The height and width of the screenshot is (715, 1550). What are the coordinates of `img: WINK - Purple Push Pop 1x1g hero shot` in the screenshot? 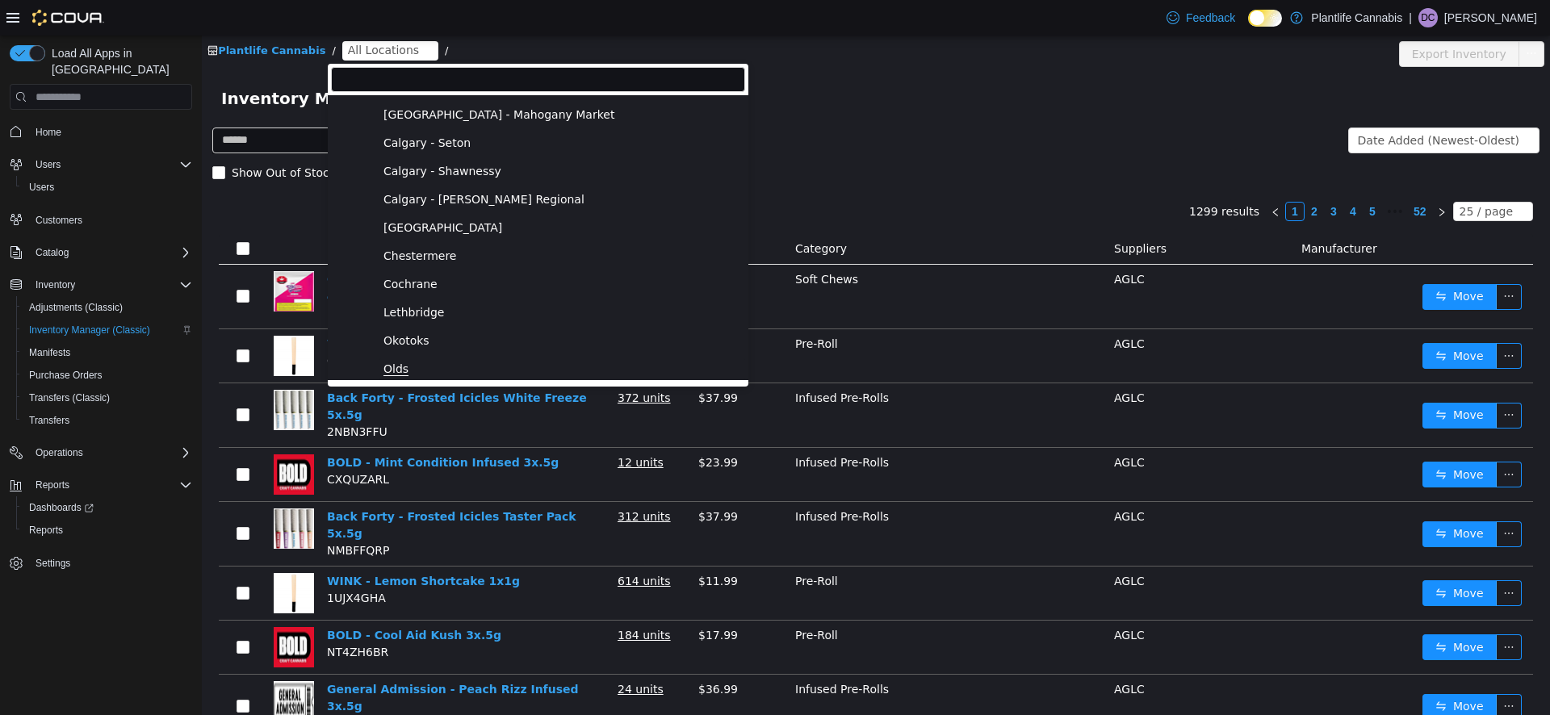 It's located at (92, 320).